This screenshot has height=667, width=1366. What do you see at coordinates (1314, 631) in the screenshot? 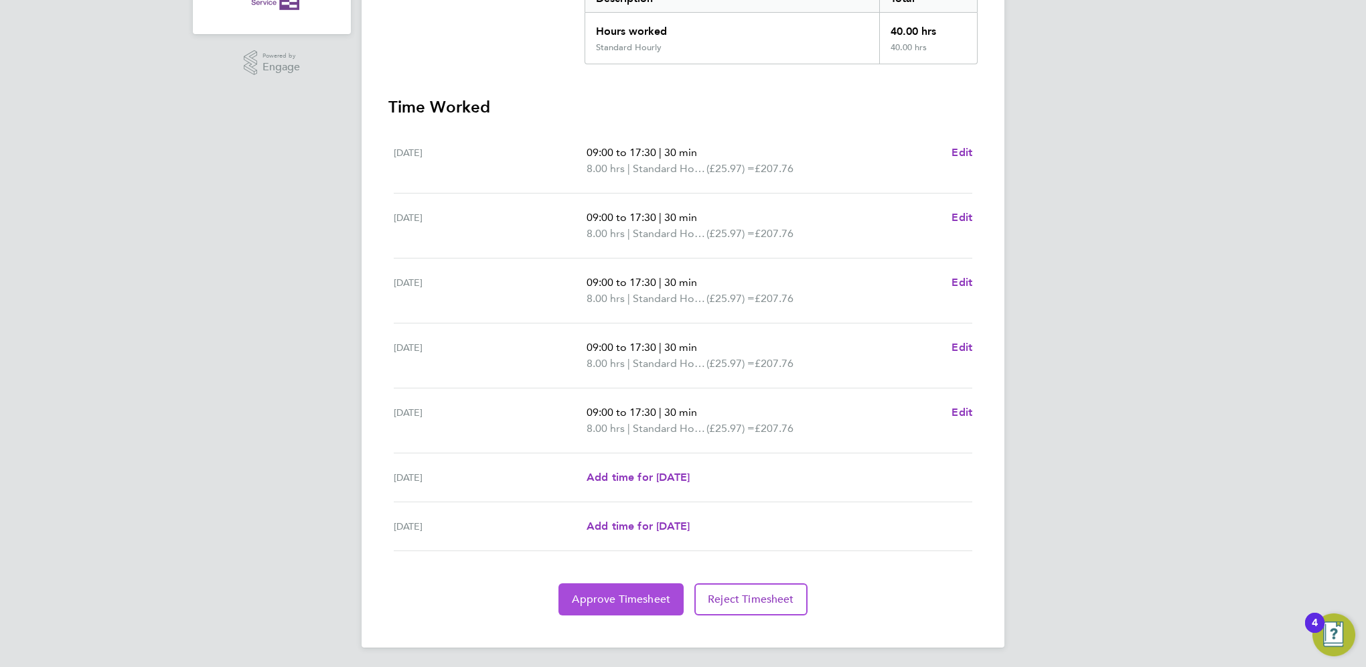
I see `div: 4` at bounding box center [1314, 631].